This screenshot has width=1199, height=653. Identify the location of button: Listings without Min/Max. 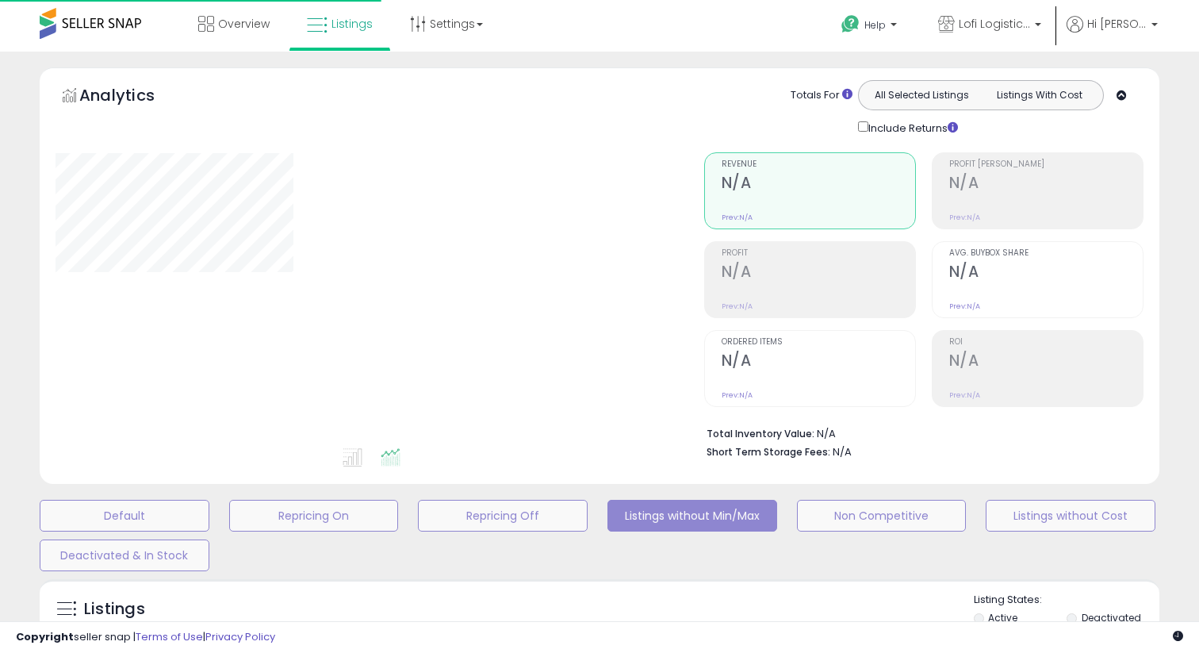
(692, 515).